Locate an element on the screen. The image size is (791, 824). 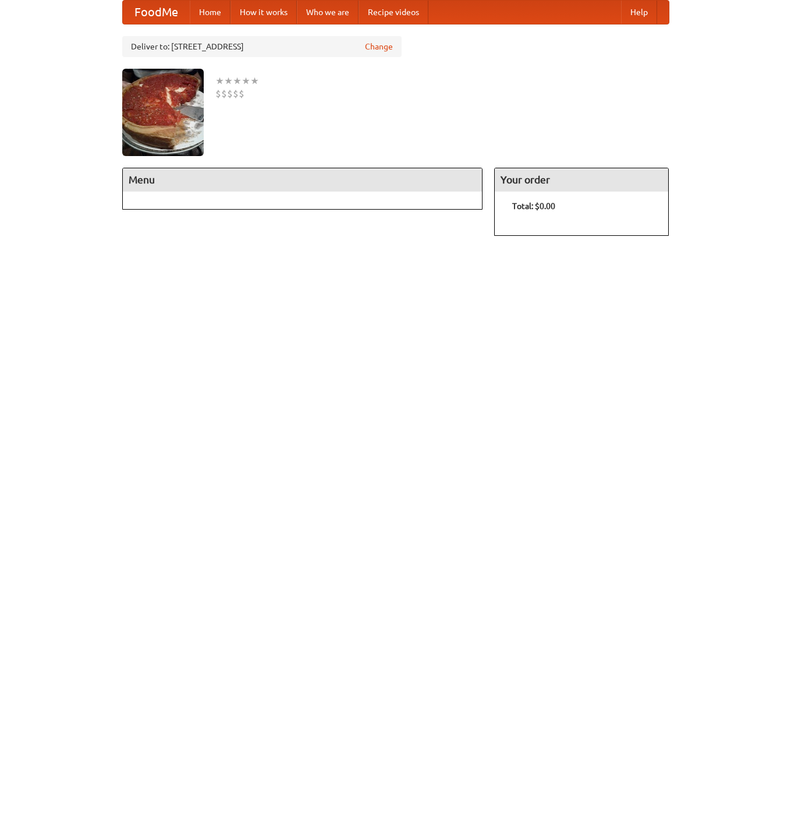
a: Who we are is located at coordinates (328, 12).